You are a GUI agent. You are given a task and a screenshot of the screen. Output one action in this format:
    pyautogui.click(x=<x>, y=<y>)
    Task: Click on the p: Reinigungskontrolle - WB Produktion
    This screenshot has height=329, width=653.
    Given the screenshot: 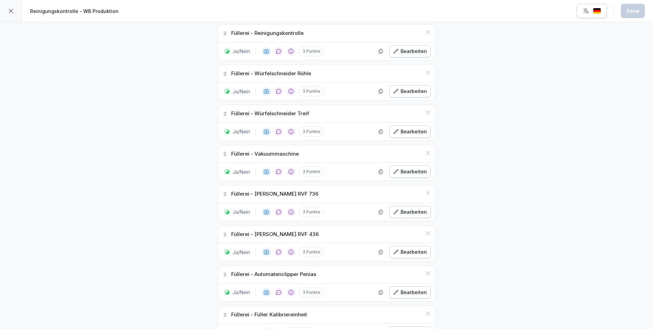 What is the action you would take?
    pyautogui.click(x=74, y=11)
    